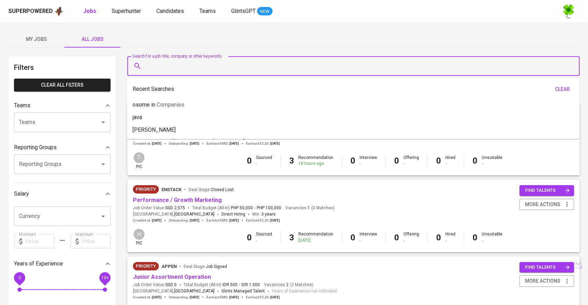 The height and width of the screenshot is (305, 588). What do you see at coordinates (62, 85) in the screenshot?
I see `span: Clear All filters` at bounding box center [62, 85].